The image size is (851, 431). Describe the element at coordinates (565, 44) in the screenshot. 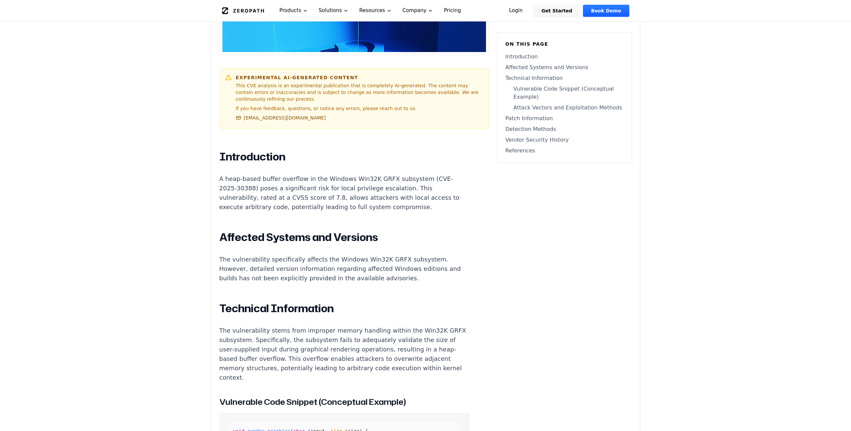

I see `h6: On this page` at that location.